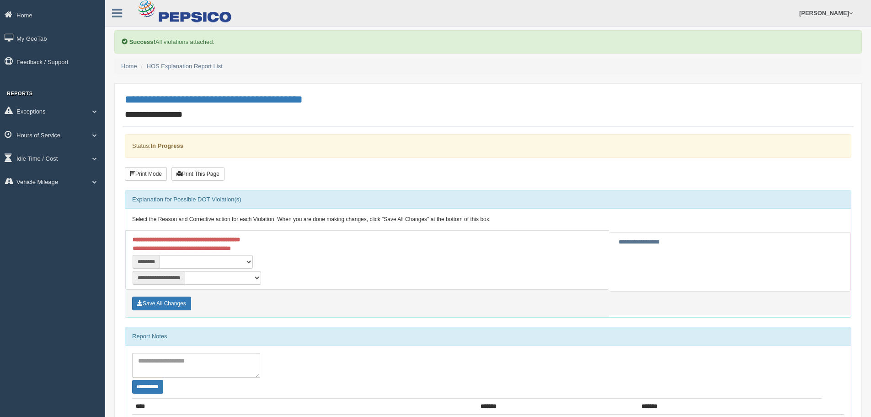 This screenshot has height=417, width=871. What do you see at coordinates (129, 66) in the screenshot?
I see `a: Home` at bounding box center [129, 66].